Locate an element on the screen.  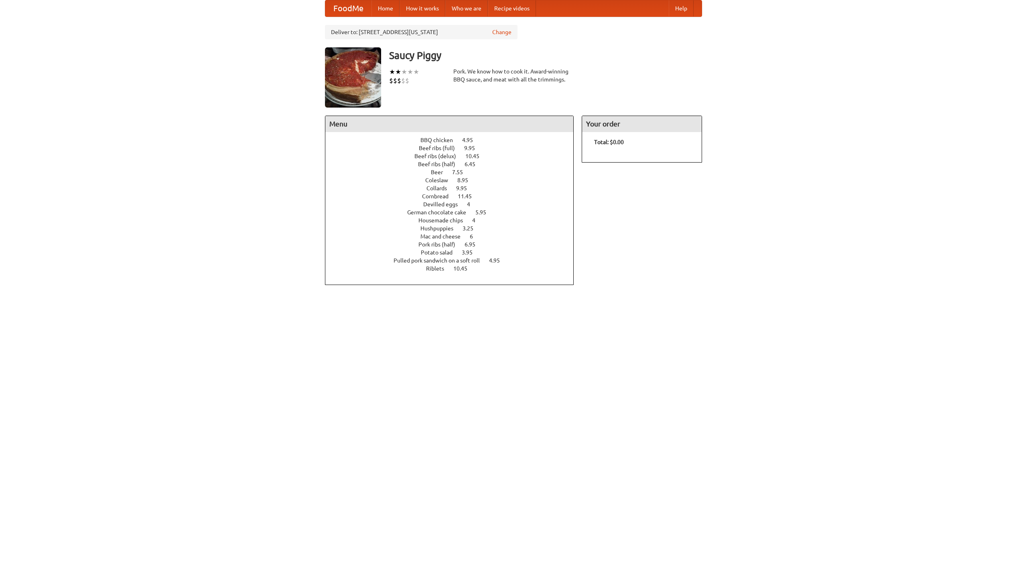
span: 11.45 is located at coordinates (469, 196).